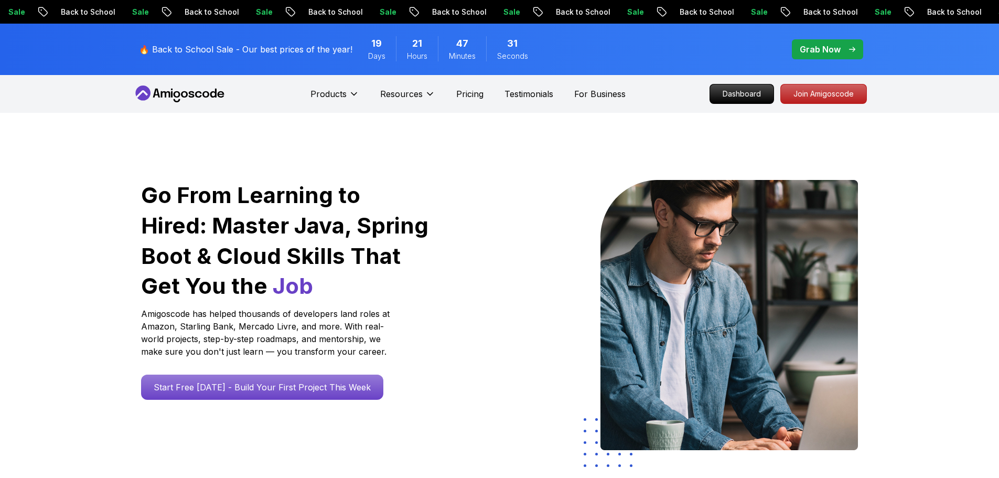  What do you see at coordinates (529, 94) in the screenshot?
I see `a: Testimonials` at bounding box center [529, 94].